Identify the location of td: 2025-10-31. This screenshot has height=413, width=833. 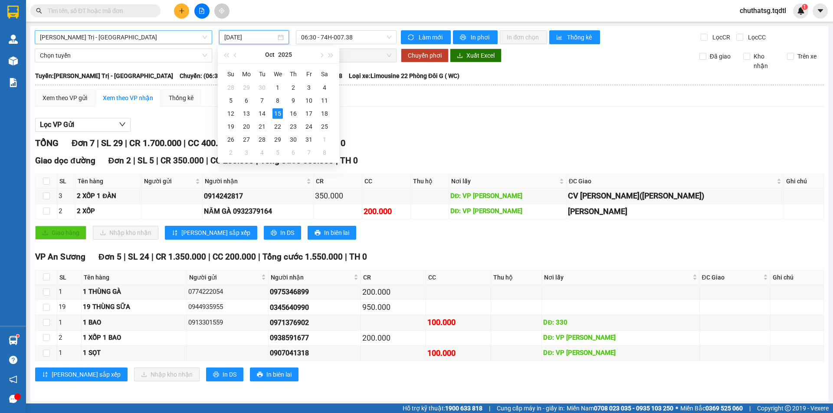
(309, 140).